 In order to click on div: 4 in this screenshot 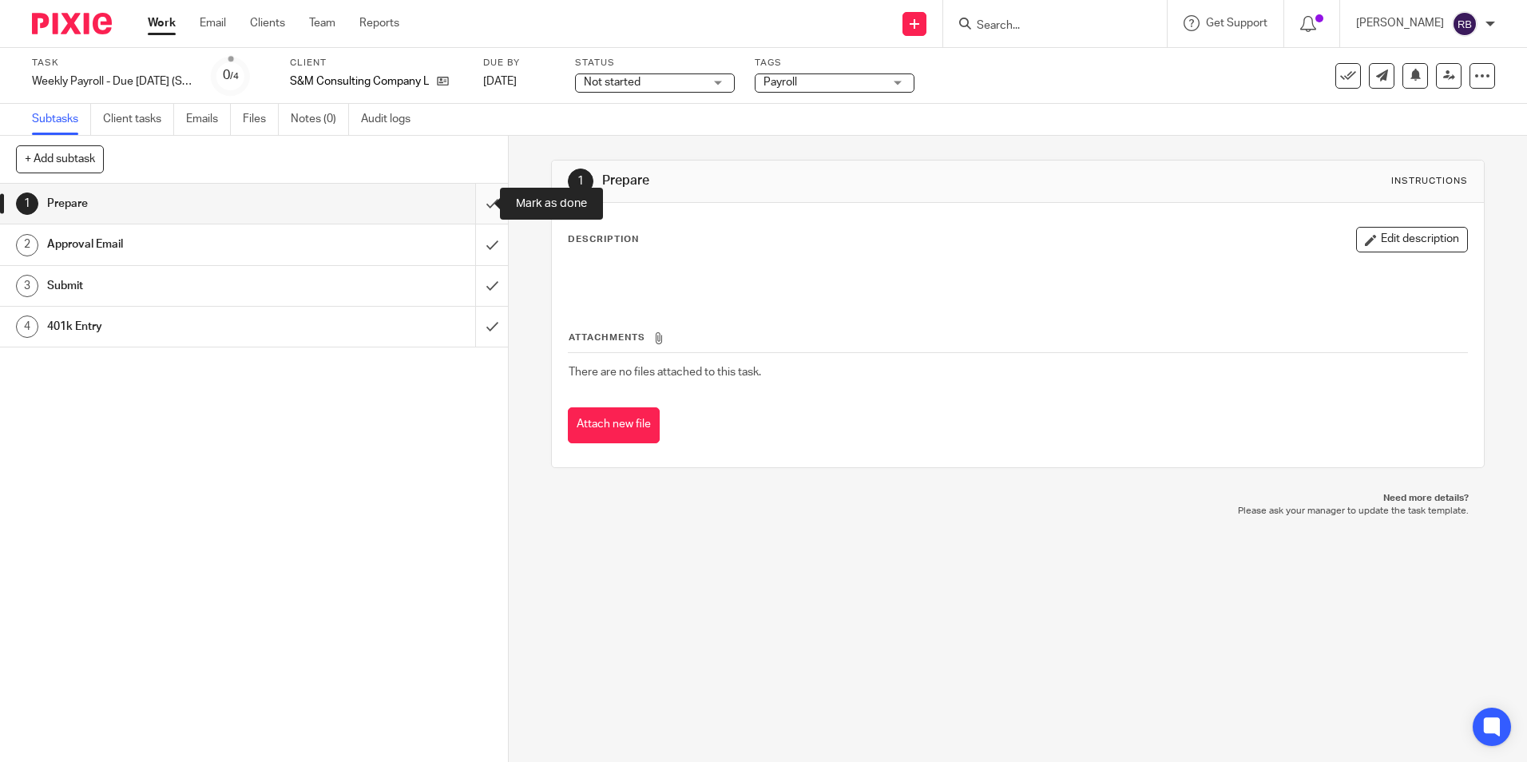, I will do `click(27, 327)`.